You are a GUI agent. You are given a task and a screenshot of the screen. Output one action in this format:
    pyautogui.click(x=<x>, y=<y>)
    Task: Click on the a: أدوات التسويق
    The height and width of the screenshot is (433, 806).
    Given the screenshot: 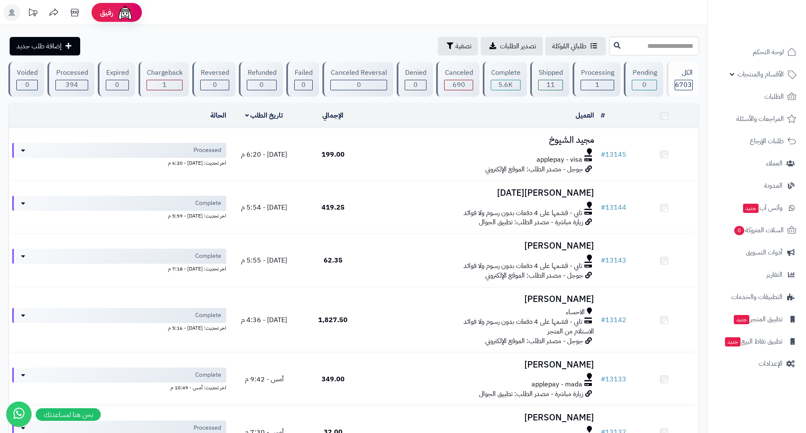 What is the action you would take?
    pyautogui.click(x=757, y=252)
    